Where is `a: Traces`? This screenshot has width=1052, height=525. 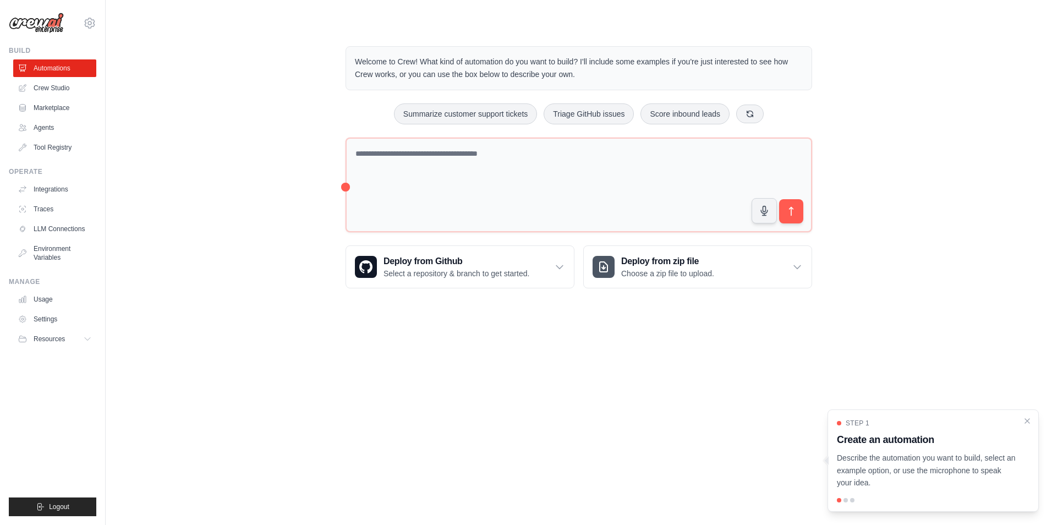 a: Traces is located at coordinates (54, 209).